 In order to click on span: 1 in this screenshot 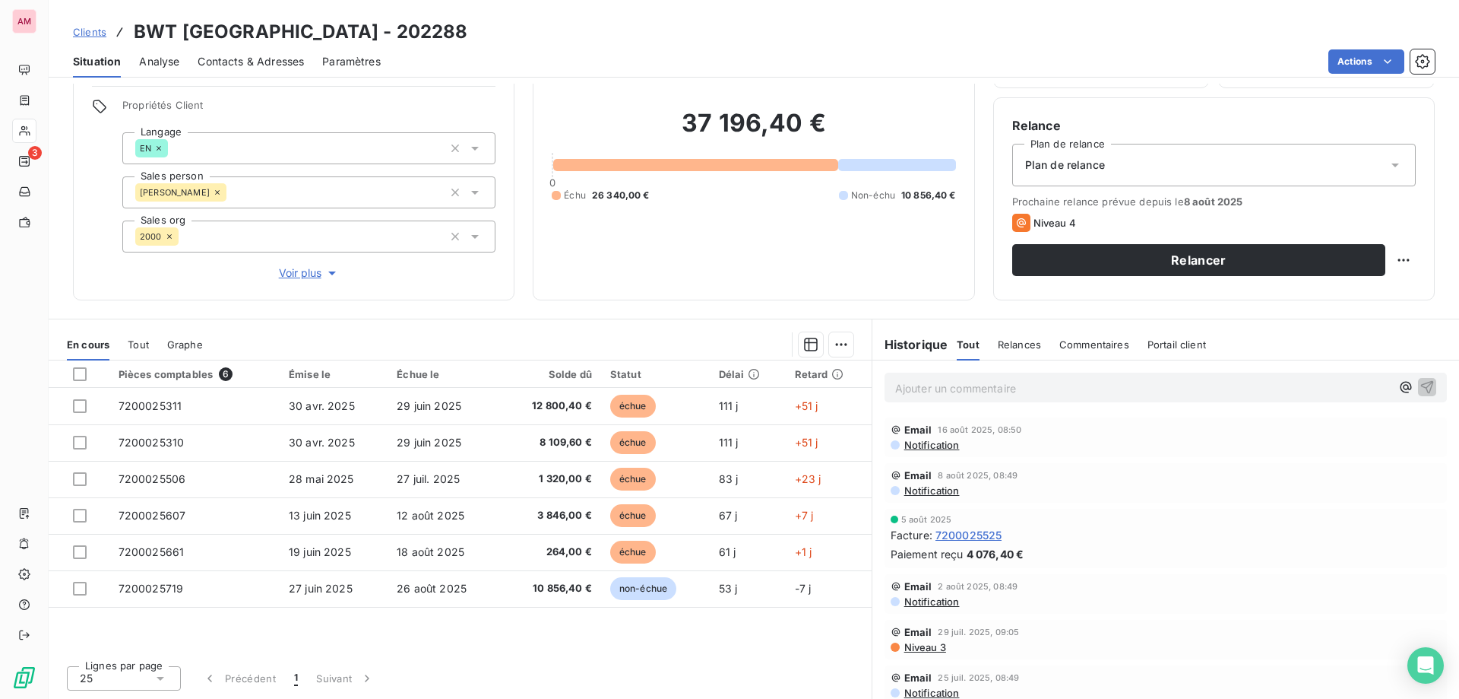, I will do `click(296, 678)`.